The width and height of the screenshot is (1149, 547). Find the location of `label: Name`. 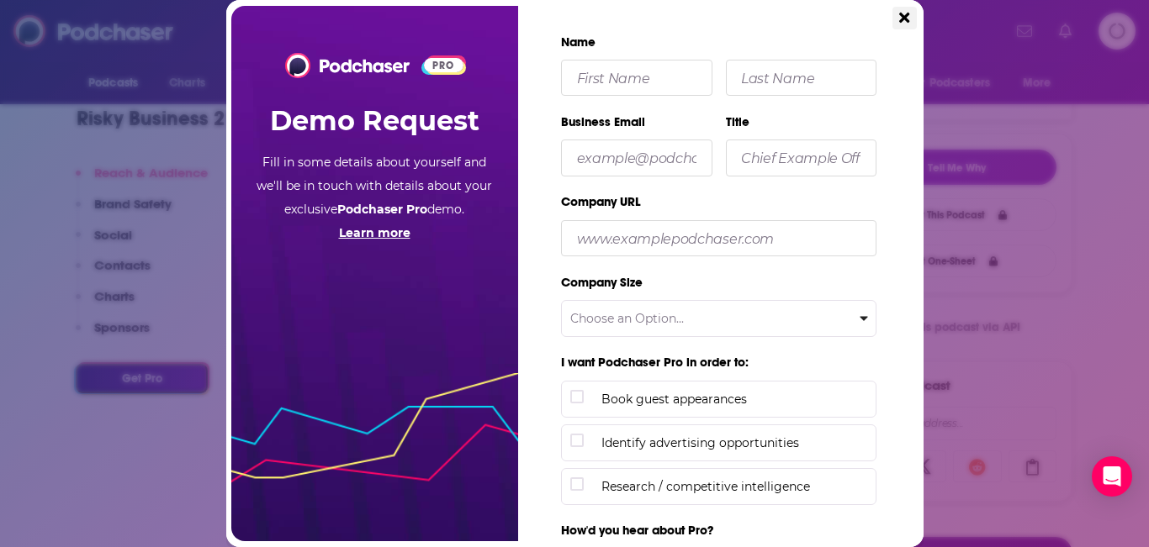

label: Name is located at coordinates (722, 43).